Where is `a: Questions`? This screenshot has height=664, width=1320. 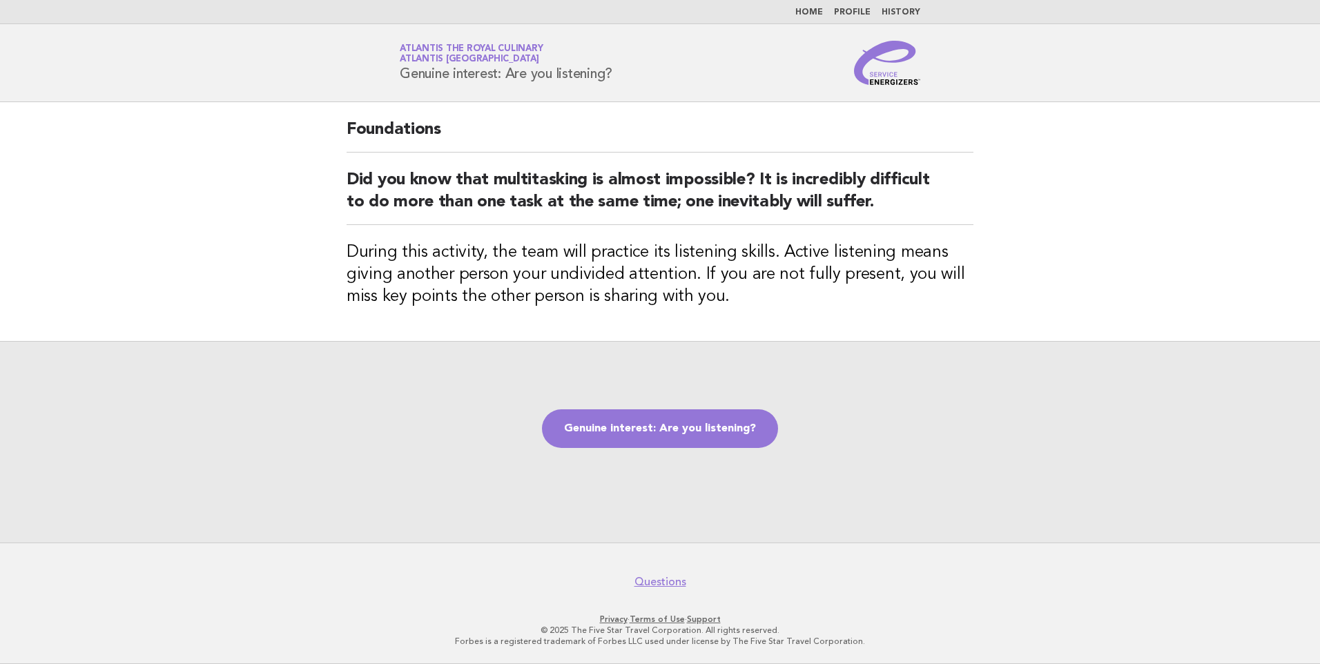 a: Questions is located at coordinates (660, 582).